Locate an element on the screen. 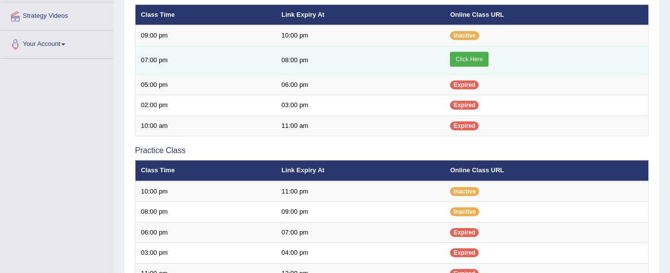 The width and height of the screenshot is (670, 273). td: 11:00 am is located at coordinates (360, 126).